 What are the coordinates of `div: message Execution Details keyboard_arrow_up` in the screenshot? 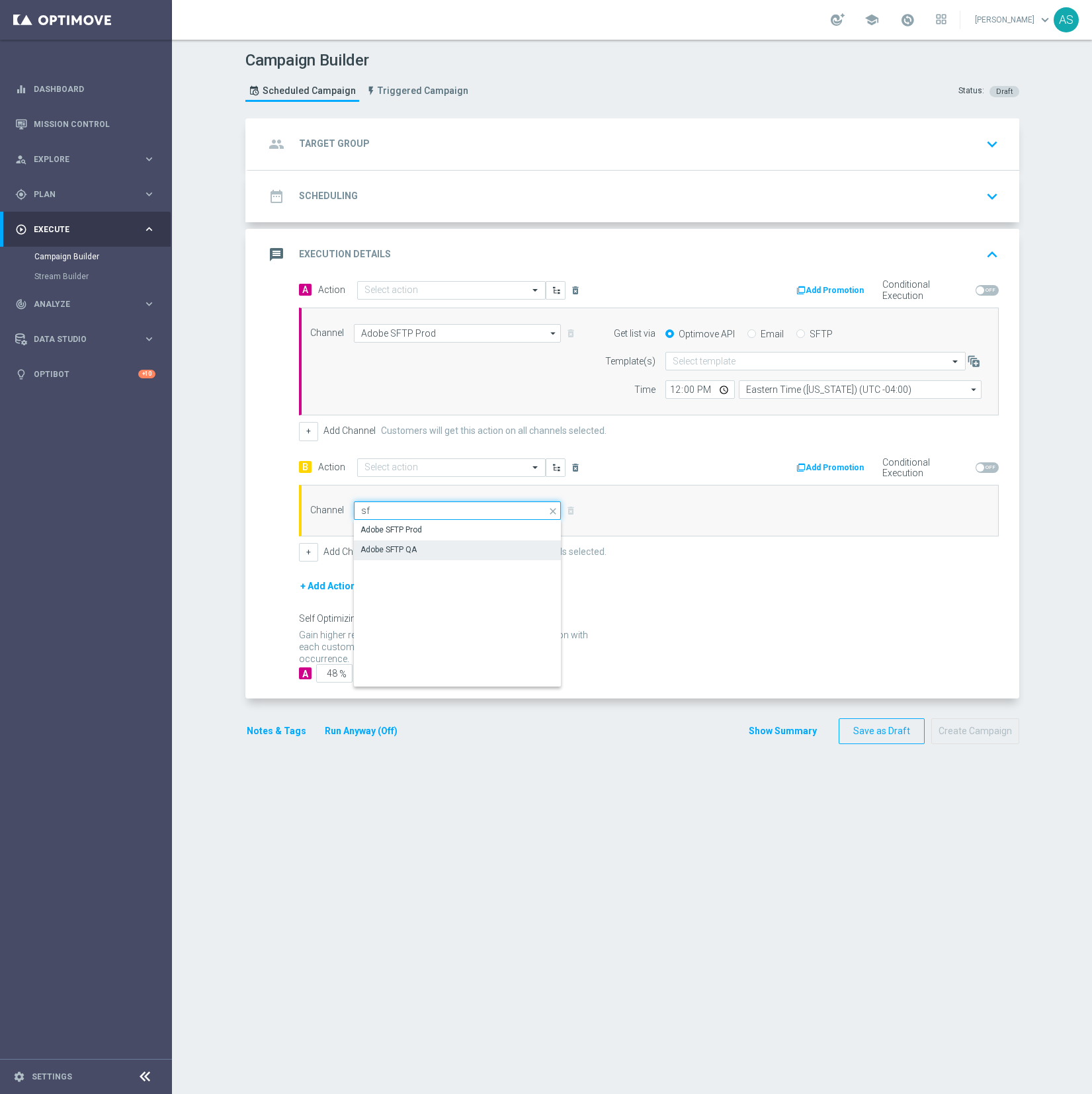 It's located at (634, 255).